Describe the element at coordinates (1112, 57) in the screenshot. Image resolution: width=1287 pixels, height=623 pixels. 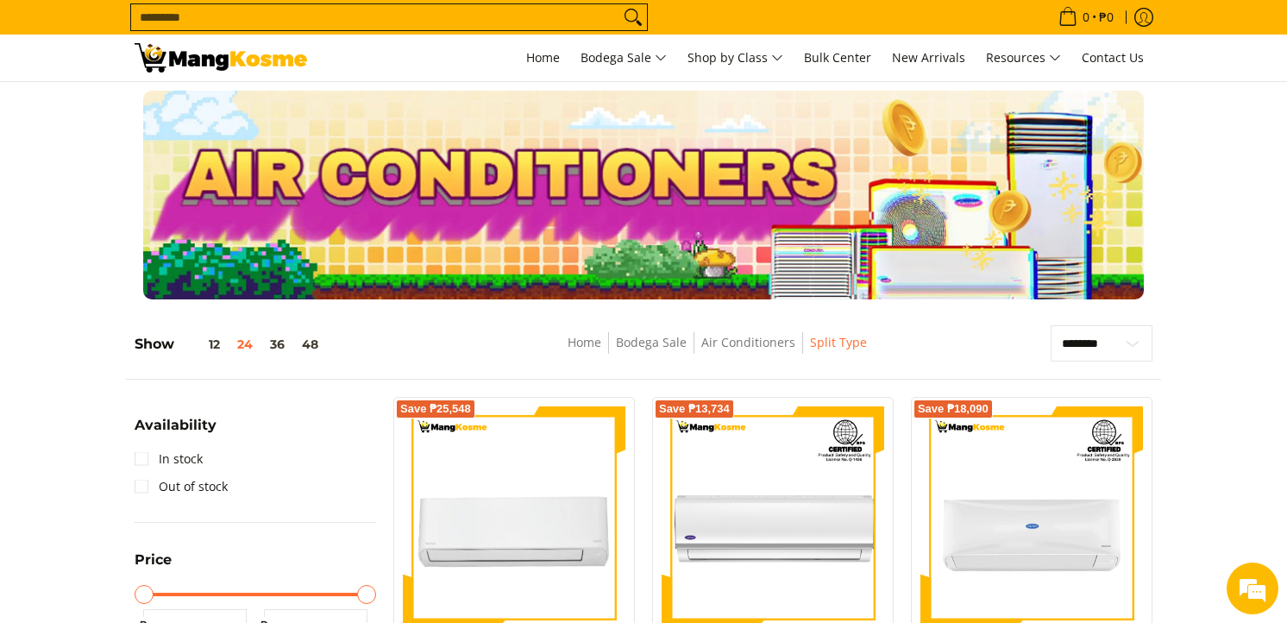
I see `span: Contact Us` at that location.